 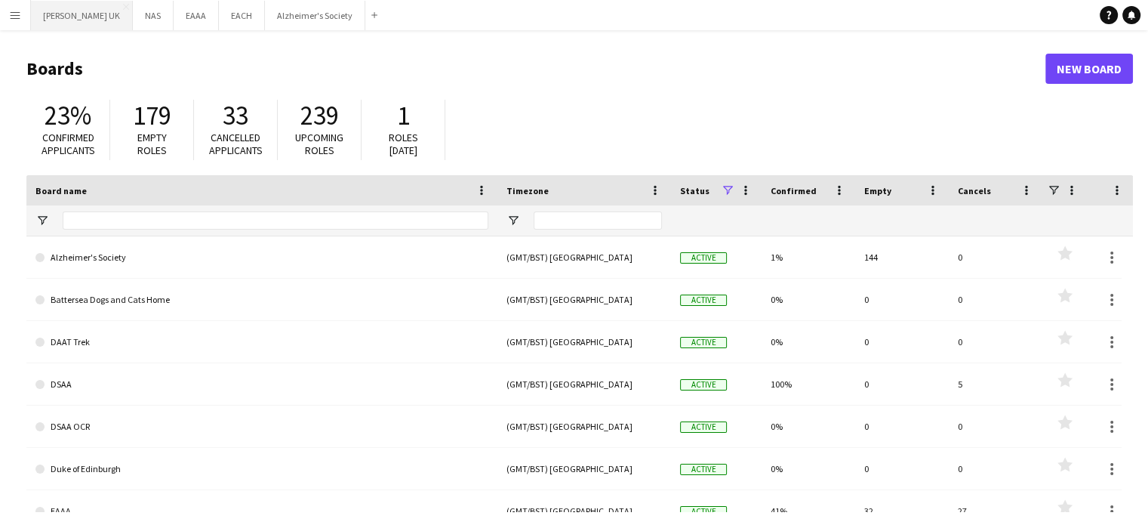 What do you see at coordinates (152, 116) in the screenshot?
I see `span: 179` at bounding box center [152, 116].